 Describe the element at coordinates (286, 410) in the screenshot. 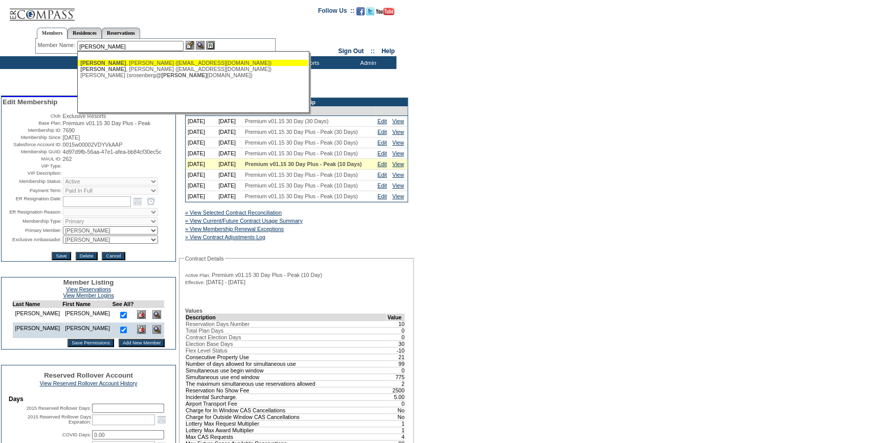

I see `td: Charge for In Window CAS Cancellations` at that location.